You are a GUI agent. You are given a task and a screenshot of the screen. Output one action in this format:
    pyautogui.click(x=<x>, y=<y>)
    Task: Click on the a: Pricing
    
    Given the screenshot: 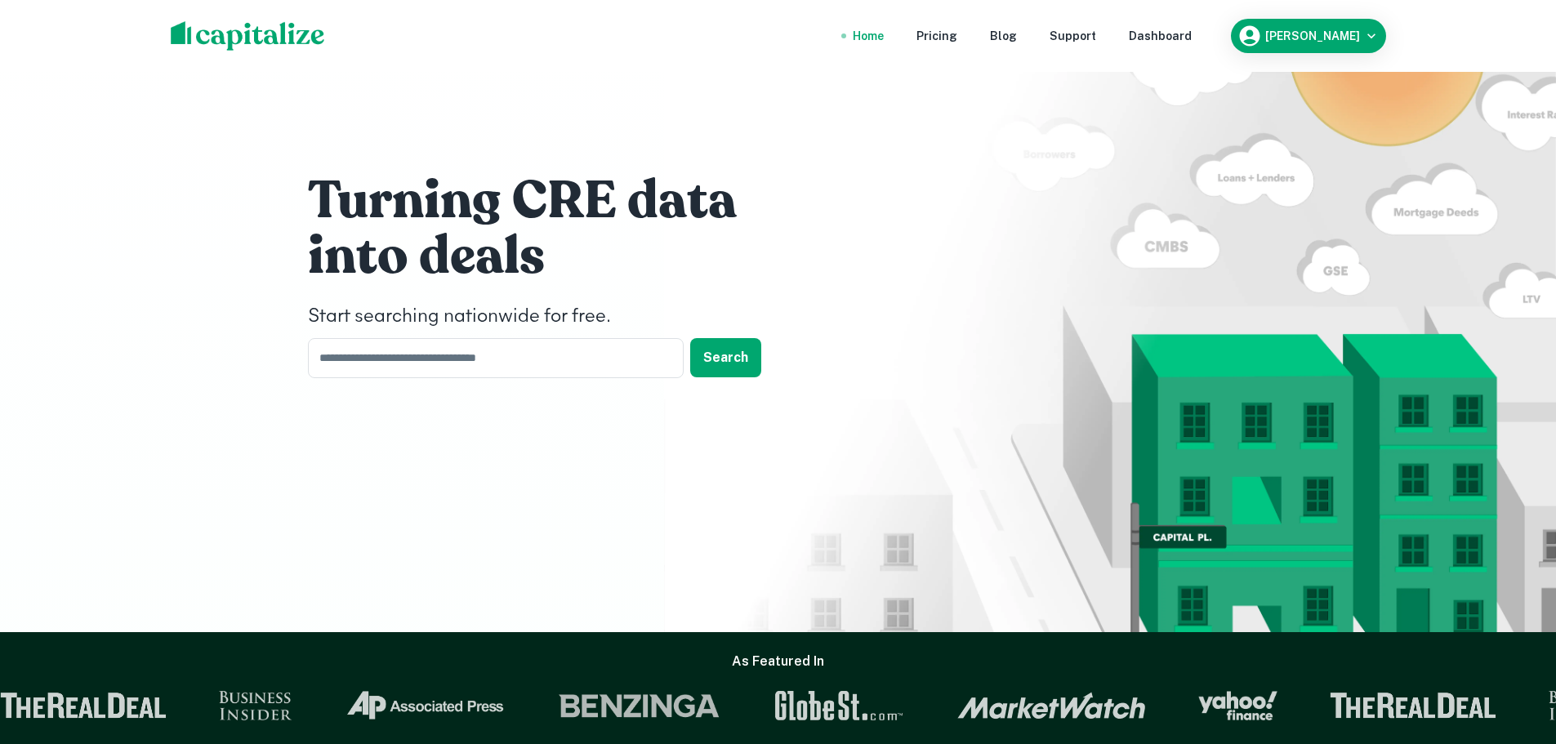 What is the action you would take?
    pyautogui.click(x=937, y=36)
    